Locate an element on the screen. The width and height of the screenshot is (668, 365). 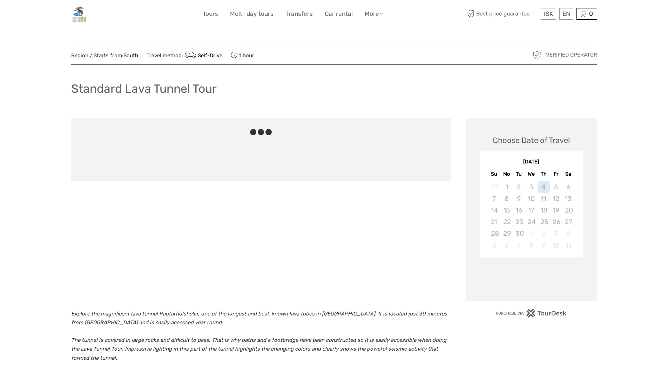
div: Not available Friday, September 12th, 2025 is located at coordinates (556, 198).